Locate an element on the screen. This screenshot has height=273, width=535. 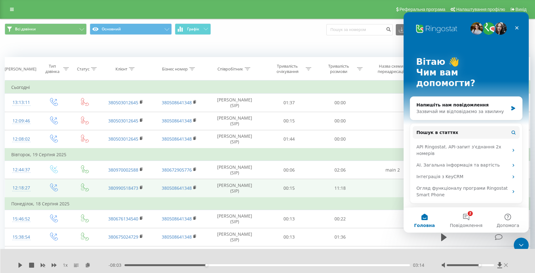
div: 15:46:52 is located at coordinates (21, 219).